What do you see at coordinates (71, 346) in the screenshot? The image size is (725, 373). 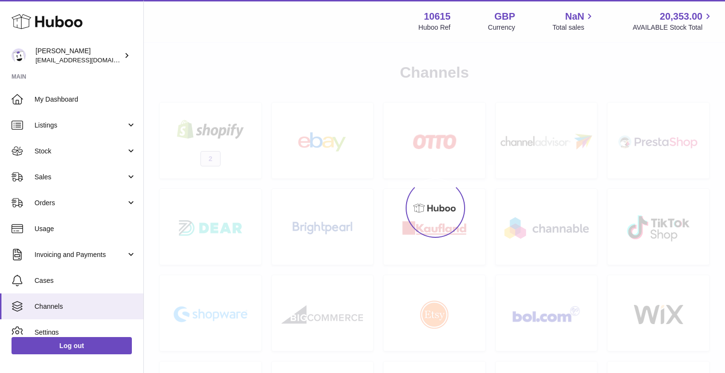 I see `a: Log out` at bounding box center [71, 346].